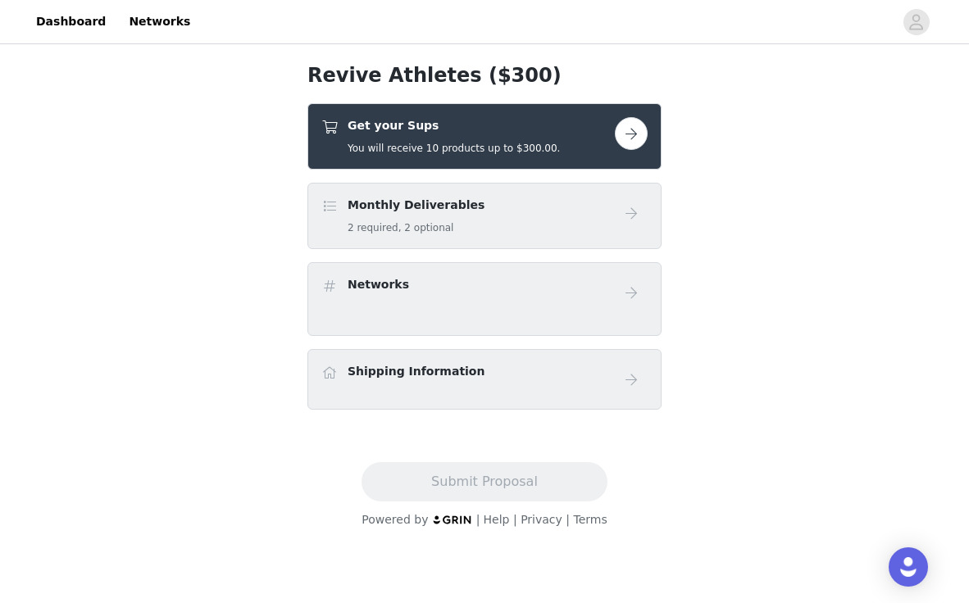  I want to click on button: Submit Proposal, so click(484, 482).